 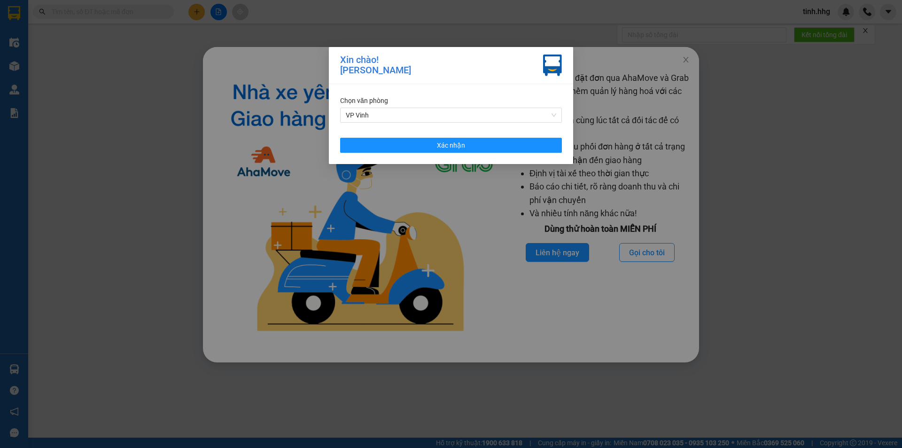 I want to click on button: Xác nhận, so click(x=451, y=145).